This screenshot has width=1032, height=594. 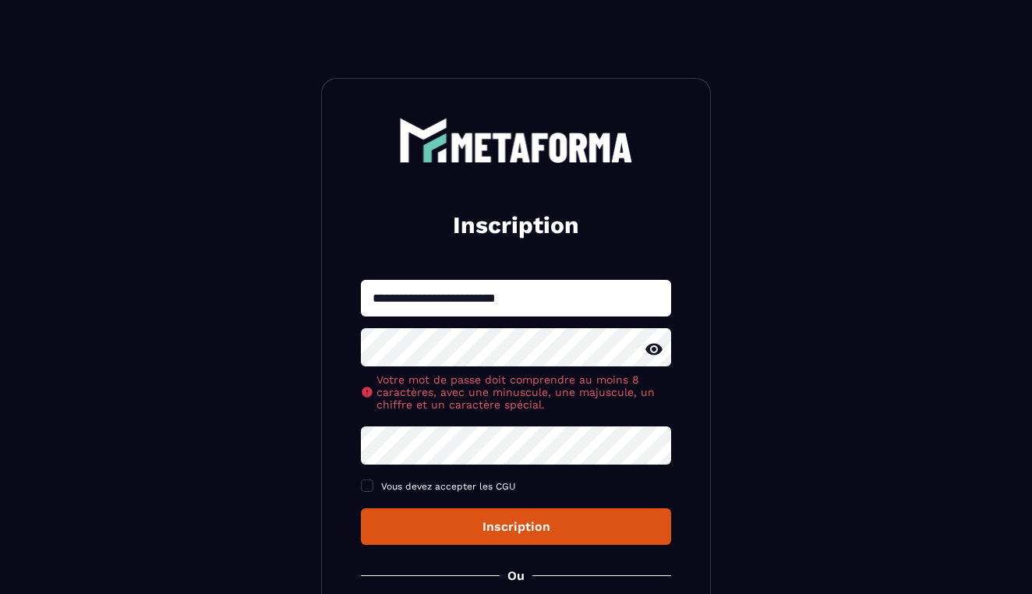 What do you see at coordinates (516, 575) in the screenshot?
I see `p: Ou` at bounding box center [516, 575].